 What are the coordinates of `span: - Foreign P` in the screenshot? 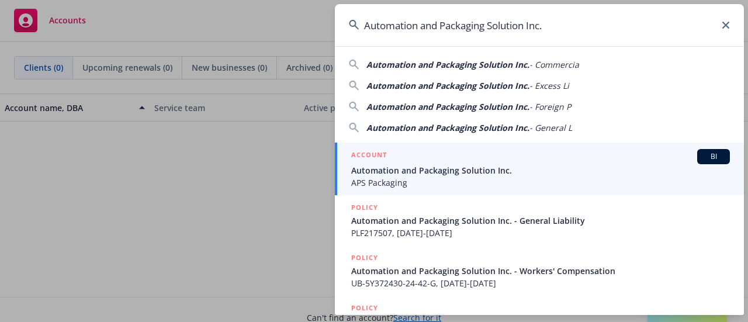 It's located at (550, 106).